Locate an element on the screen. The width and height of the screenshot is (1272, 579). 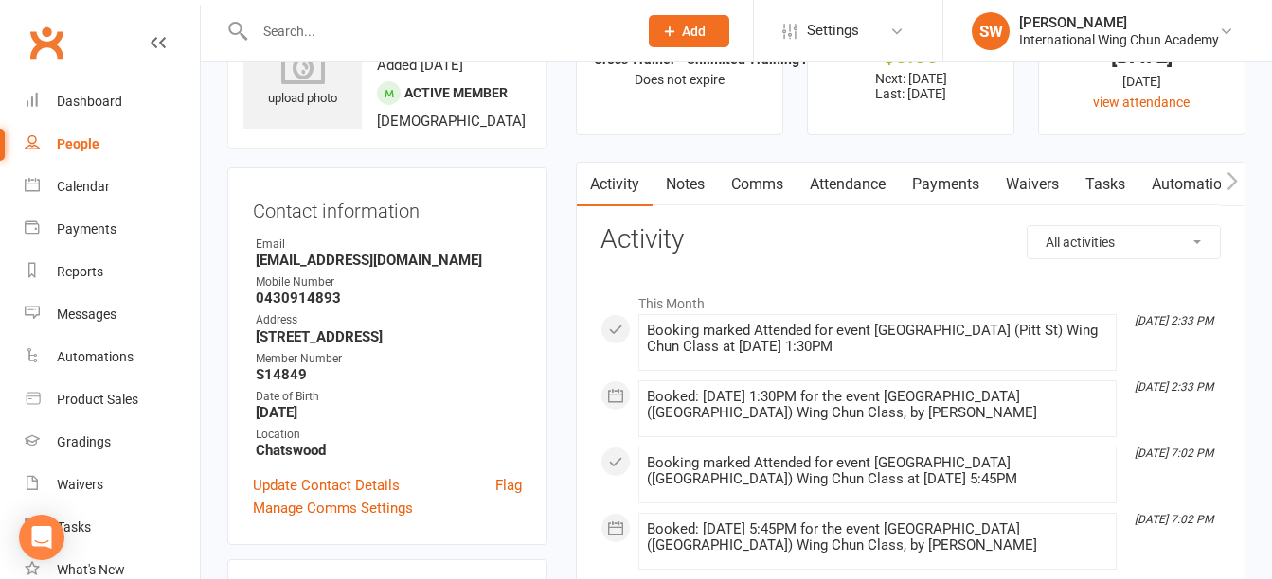
a: Dashboard is located at coordinates (112, 101).